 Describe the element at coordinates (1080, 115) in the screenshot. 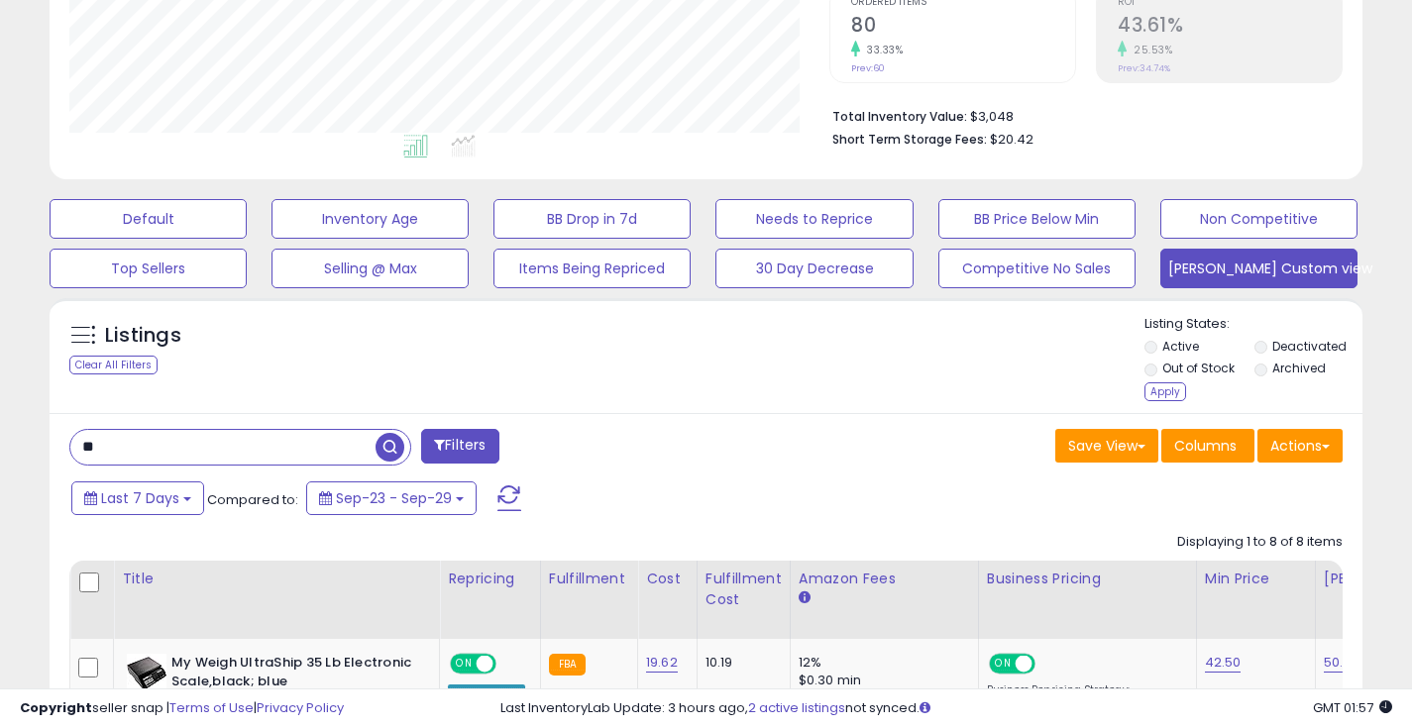

I see `li: $3,048` at that location.